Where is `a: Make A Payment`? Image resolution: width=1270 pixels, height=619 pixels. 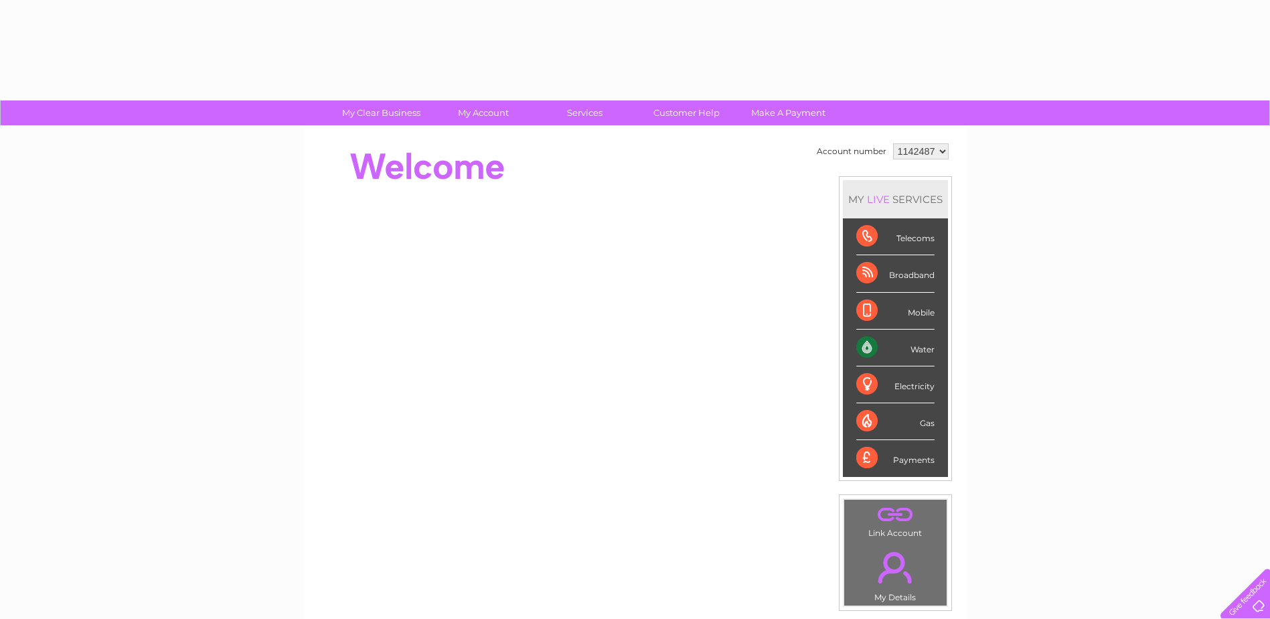 a: Make A Payment is located at coordinates (788, 112).